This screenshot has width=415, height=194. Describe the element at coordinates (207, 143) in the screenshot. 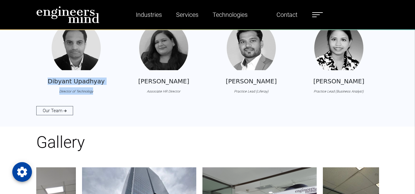

I see `h1: Gallery` at that location.